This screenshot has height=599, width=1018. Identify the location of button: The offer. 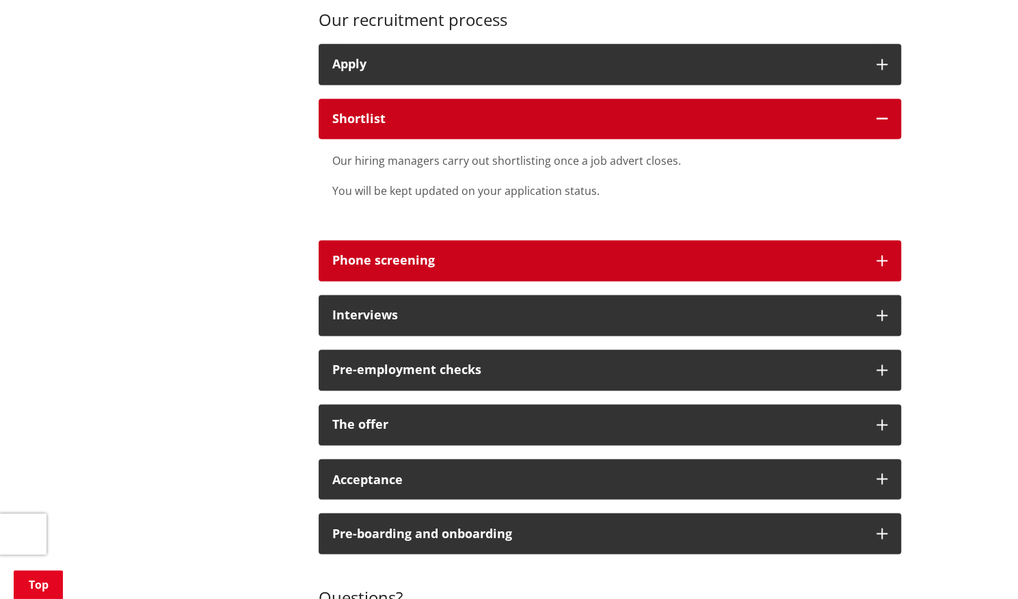
(610, 425).